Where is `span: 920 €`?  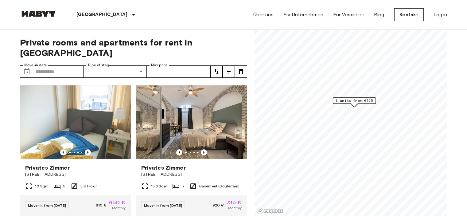 span: 920 € is located at coordinates (218, 205).